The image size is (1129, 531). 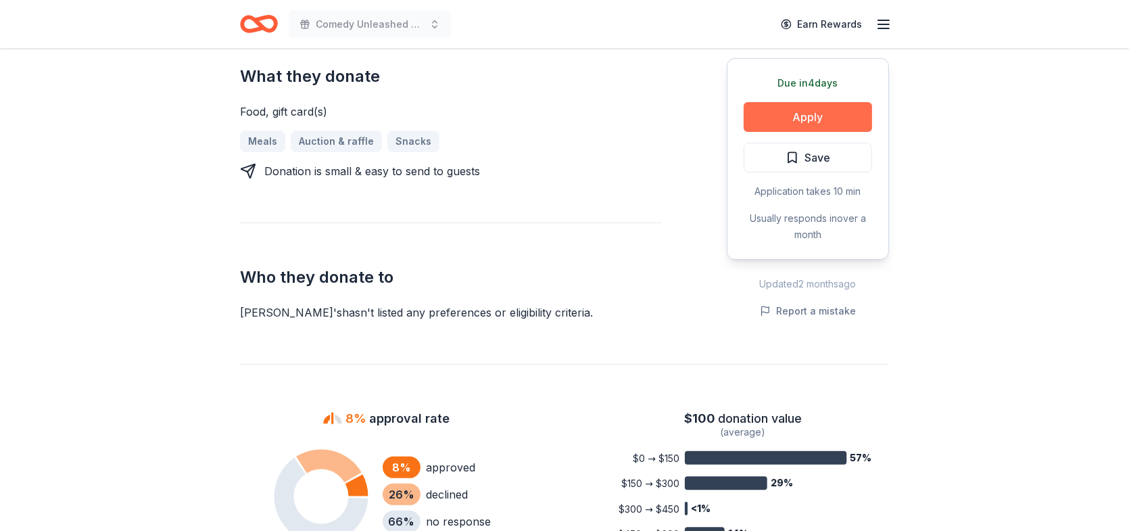 I want to click on button: Comedy Unleashed 2025, so click(x=370, y=24).